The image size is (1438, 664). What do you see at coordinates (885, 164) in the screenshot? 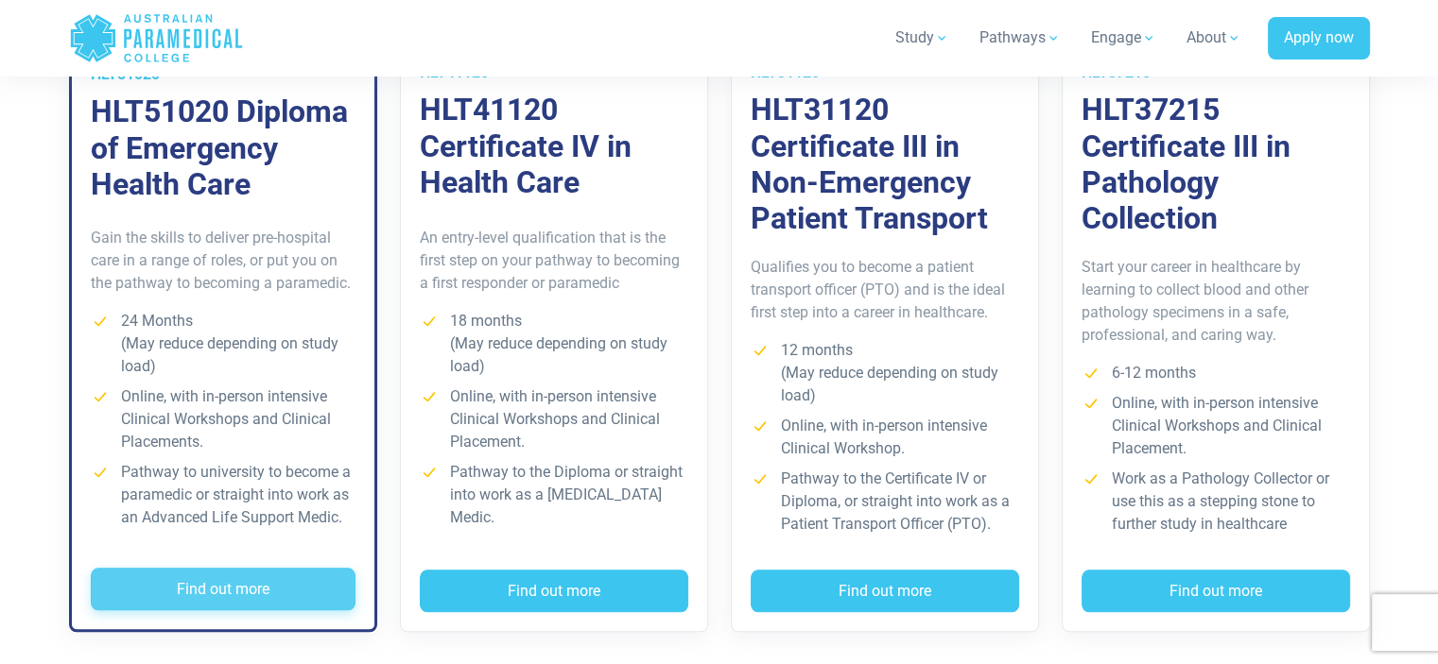
I see `h3: HLT31120 Certificate III in Non-Emergency Patient Transport` at bounding box center [885, 164].